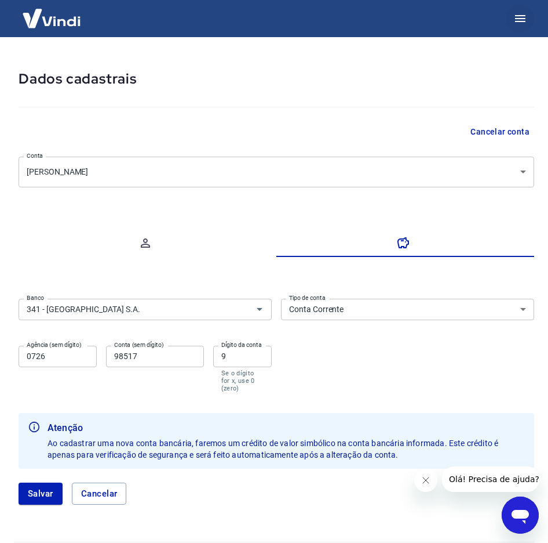  I want to click on label: Dígito da conta, so click(242, 344).